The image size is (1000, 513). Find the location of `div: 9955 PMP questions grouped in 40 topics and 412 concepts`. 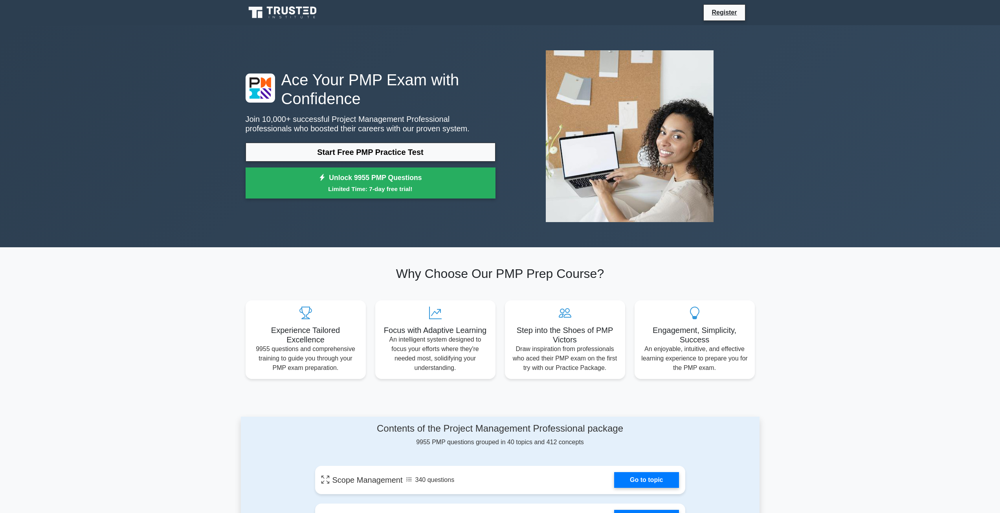

div: 9955 PMP questions grouped in 40 topics and 412 concepts is located at coordinates (500, 435).